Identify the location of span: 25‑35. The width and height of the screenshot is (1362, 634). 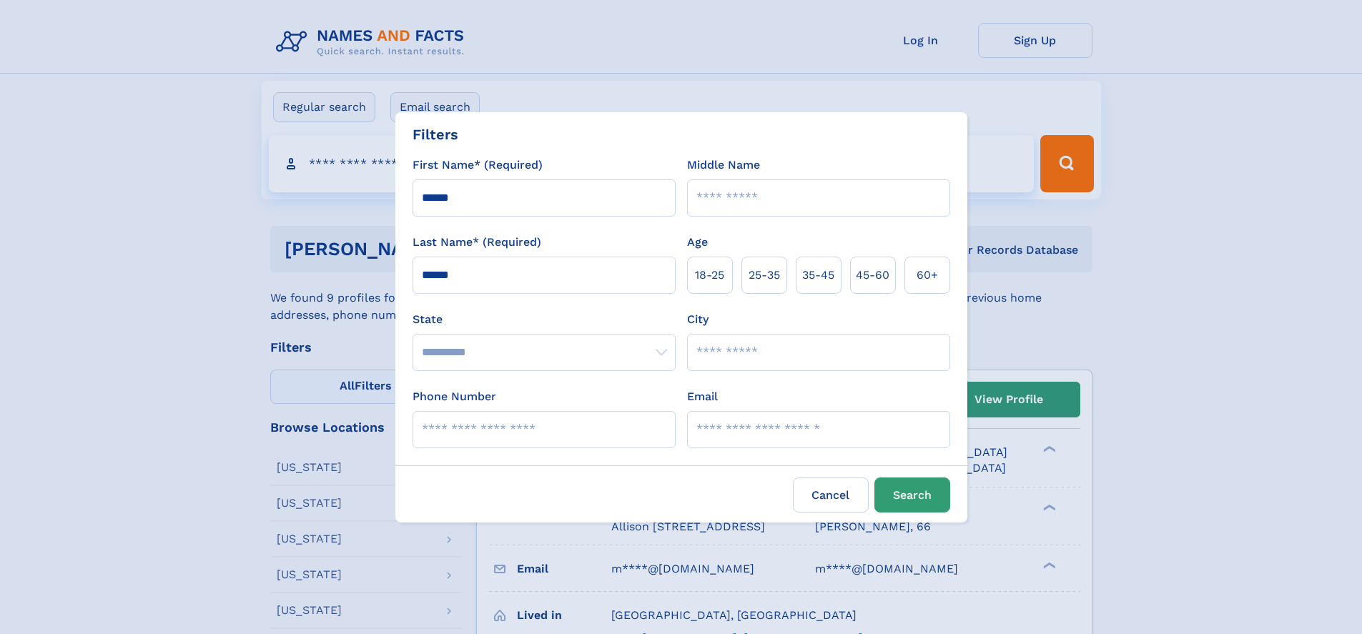
(765, 275).